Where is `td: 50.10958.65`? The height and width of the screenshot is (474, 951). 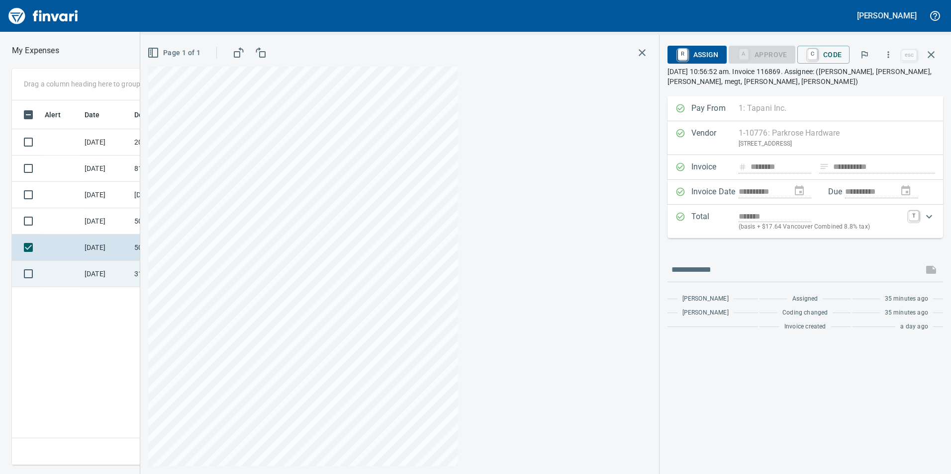 td: 50.10958.65 is located at coordinates (175, 221).